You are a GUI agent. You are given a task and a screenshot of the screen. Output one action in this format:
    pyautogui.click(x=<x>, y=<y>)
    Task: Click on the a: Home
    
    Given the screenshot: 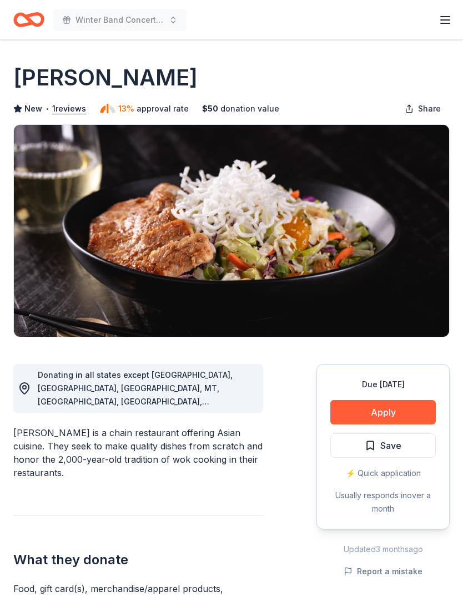 What is the action you would take?
    pyautogui.click(x=29, y=19)
    